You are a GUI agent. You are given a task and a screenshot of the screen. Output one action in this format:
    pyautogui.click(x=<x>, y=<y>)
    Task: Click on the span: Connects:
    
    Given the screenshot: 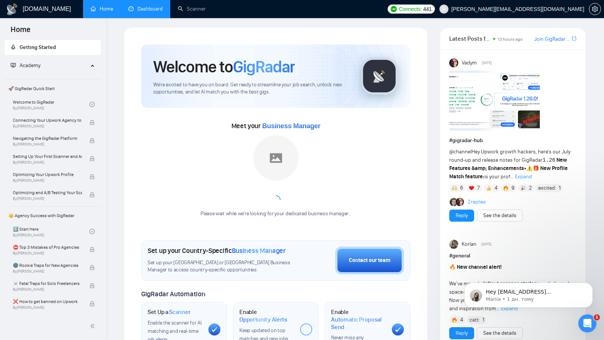 What is the action you would take?
    pyautogui.click(x=410, y=9)
    